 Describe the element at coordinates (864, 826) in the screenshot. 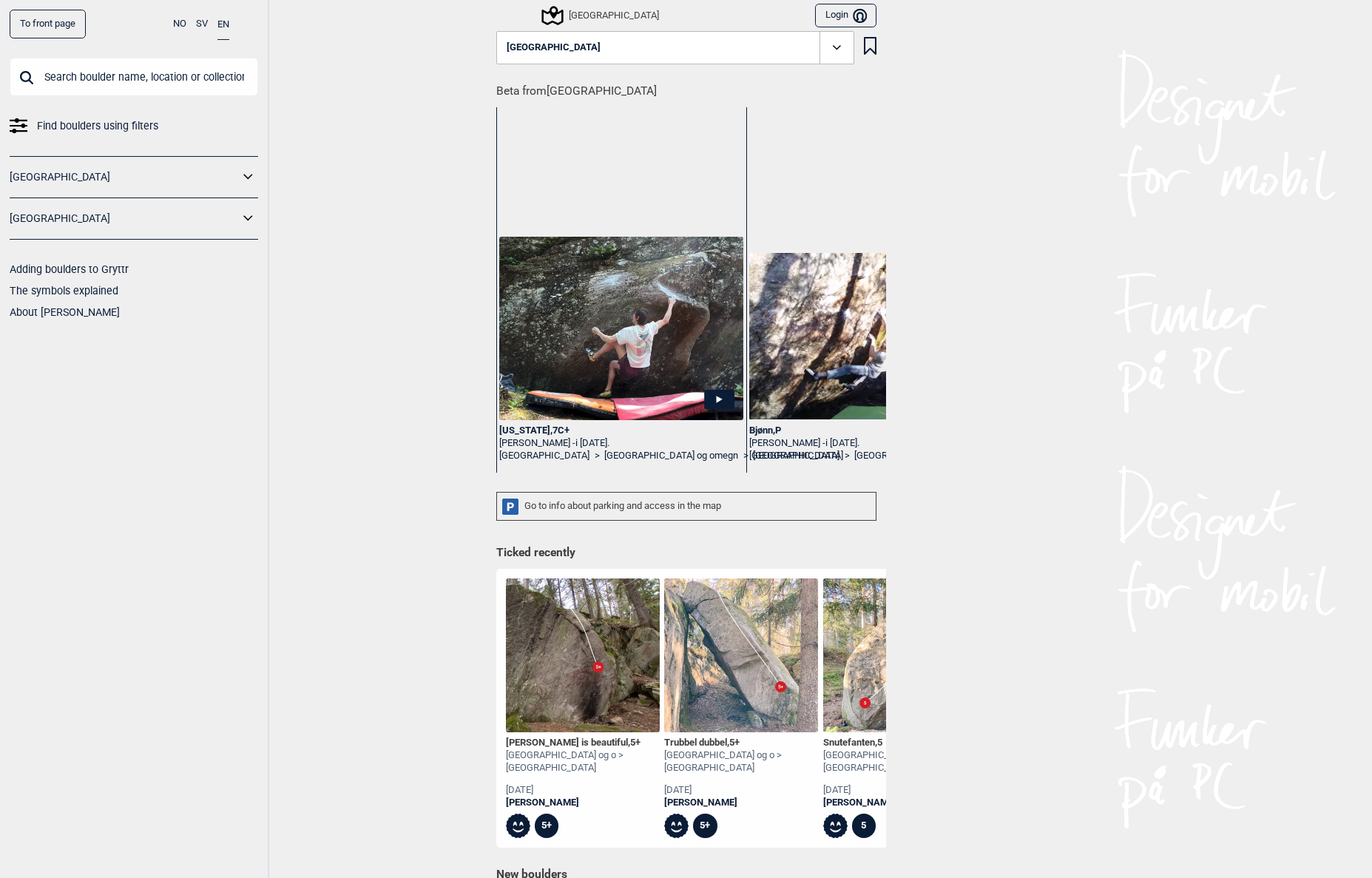

I see `div: 5` at that location.